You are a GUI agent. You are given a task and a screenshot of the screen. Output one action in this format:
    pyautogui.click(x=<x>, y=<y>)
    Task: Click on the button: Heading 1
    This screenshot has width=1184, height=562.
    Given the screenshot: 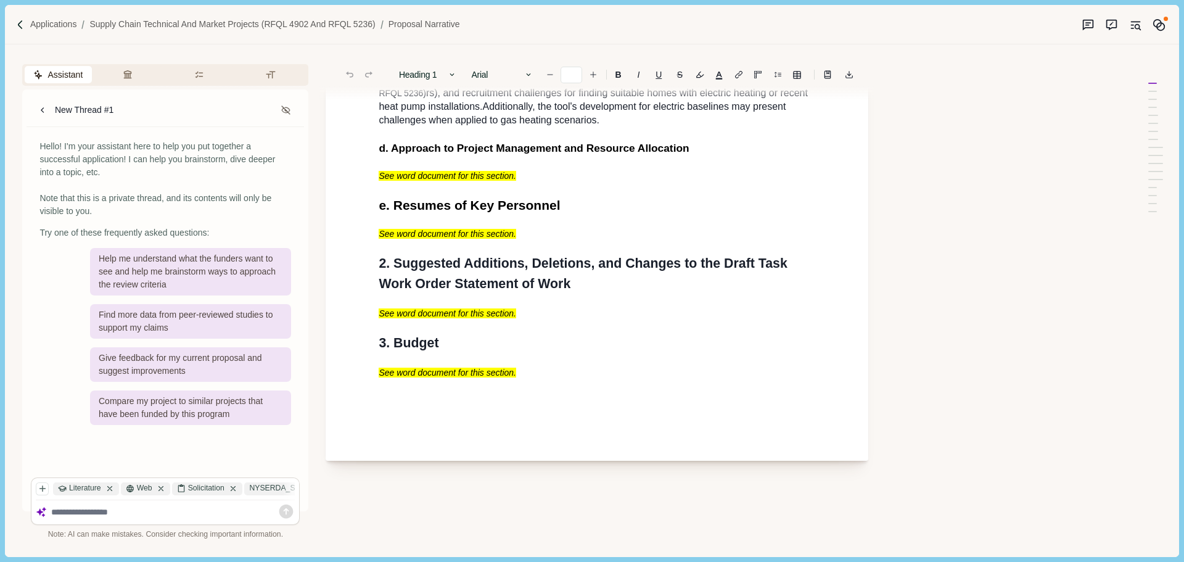 What is the action you would take?
    pyautogui.click(x=428, y=75)
    